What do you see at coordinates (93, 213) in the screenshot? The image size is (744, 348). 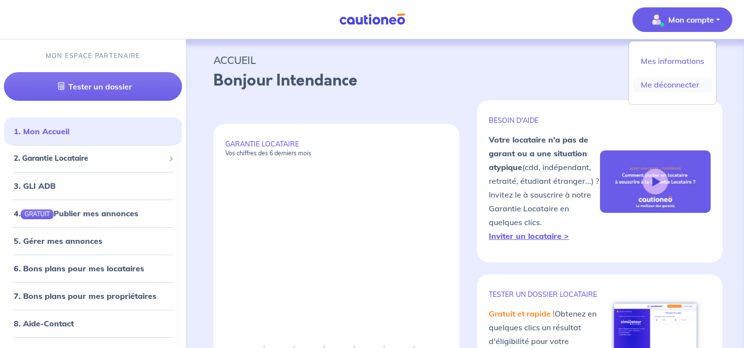 I see `div: 4.GRATUITPublier mes annonces` at bounding box center [93, 213].